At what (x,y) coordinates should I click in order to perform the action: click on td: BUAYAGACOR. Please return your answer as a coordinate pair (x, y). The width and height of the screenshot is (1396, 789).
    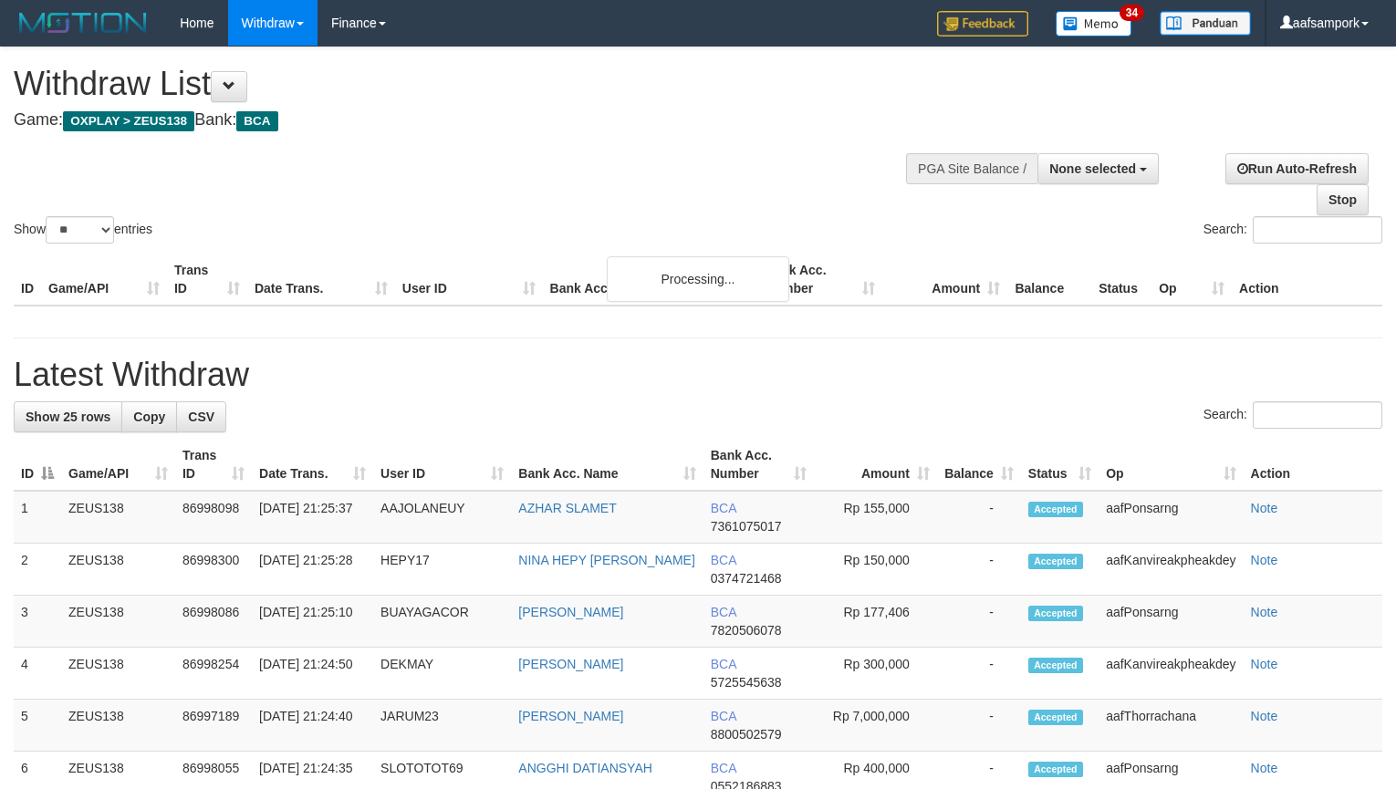
    Looking at the image, I should click on (441, 621).